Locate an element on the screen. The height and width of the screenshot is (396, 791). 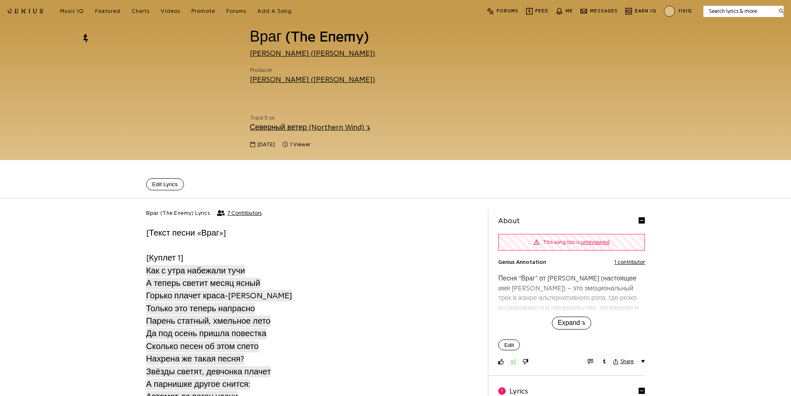
h4: About is located at coordinates (509, 221).